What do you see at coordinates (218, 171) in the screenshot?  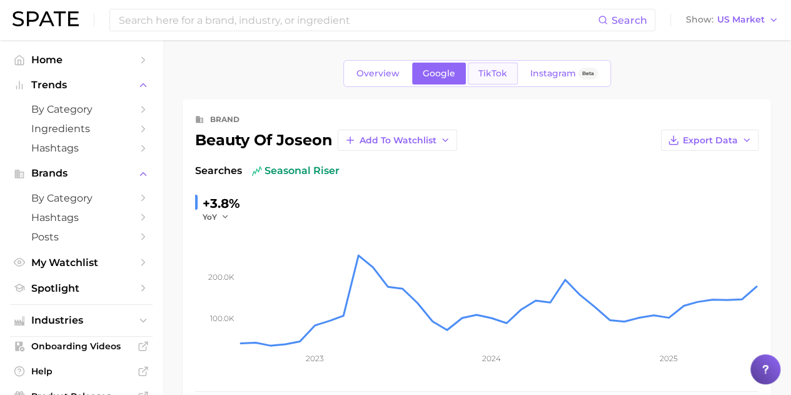 I see `span: Searches` at bounding box center [218, 171].